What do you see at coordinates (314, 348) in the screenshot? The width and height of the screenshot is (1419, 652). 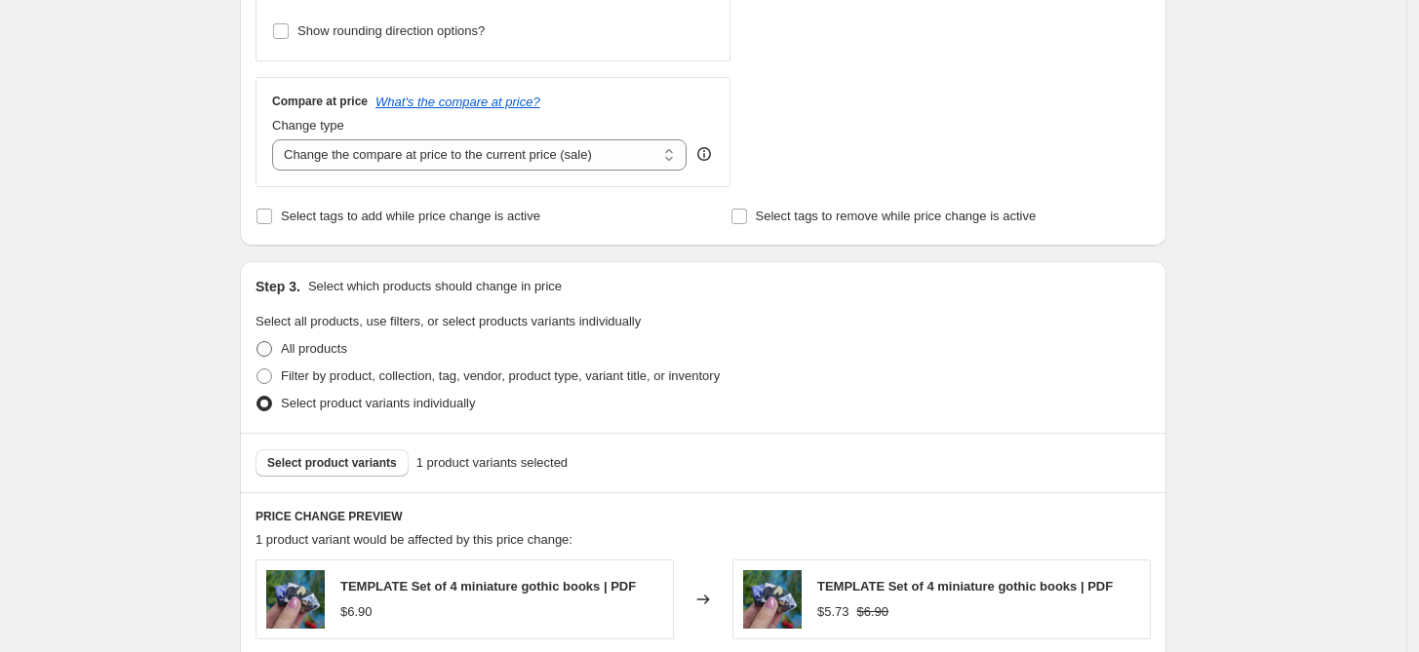 I see `span: All products` at bounding box center [314, 348].